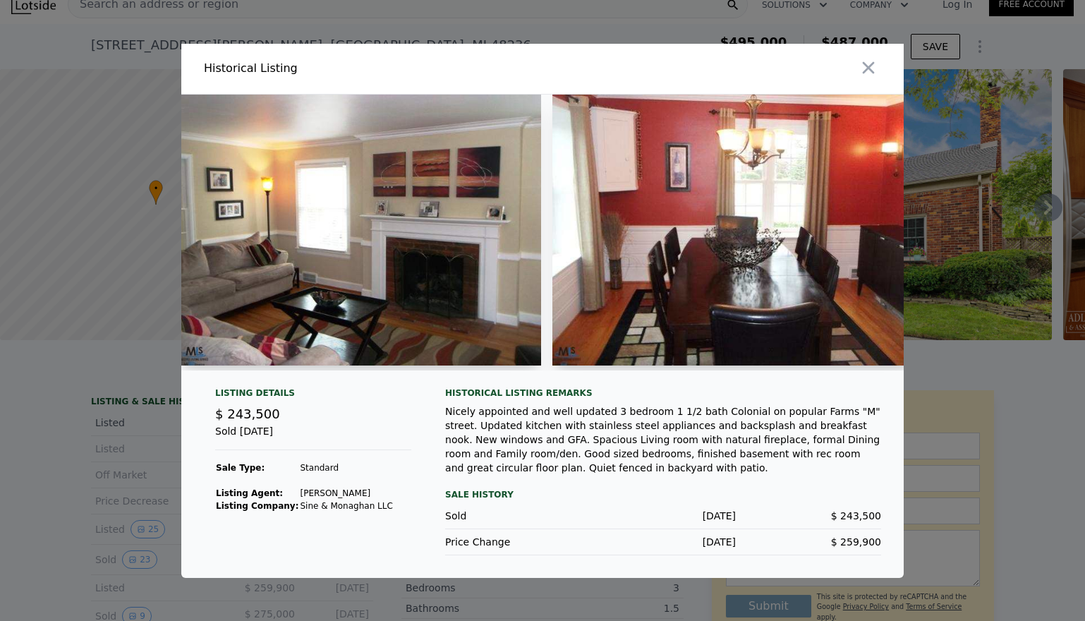  What do you see at coordinates (240, 468) in the screenshot?
I see `strong: Sale Type:` at bounding box center [240, 468].